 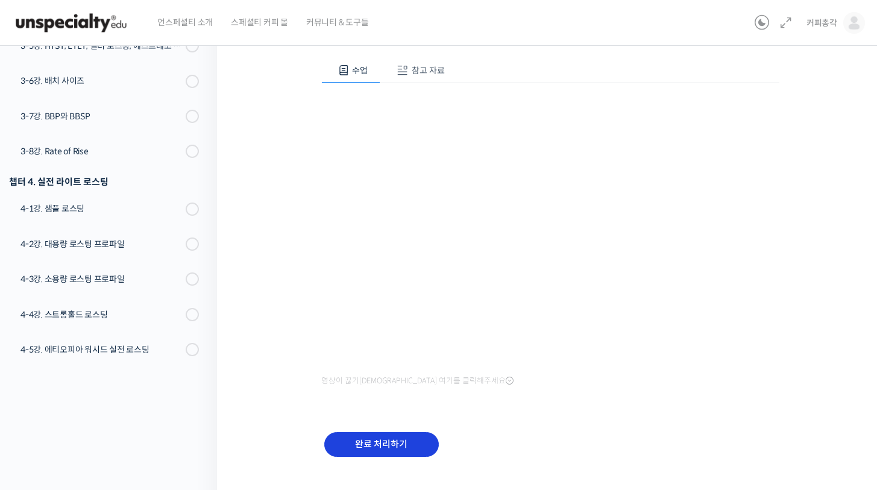 What do you see at coordinates (42, 397) in the screenshot?
I see `a: 홈` at bounding box center [42, 397].